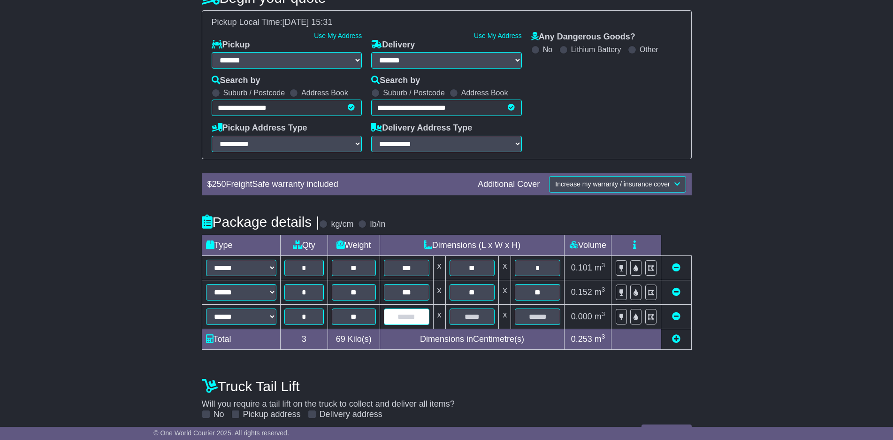 This screenshot has width=893, height=440. I want to click on label: Delivery address, so click(351, 414).